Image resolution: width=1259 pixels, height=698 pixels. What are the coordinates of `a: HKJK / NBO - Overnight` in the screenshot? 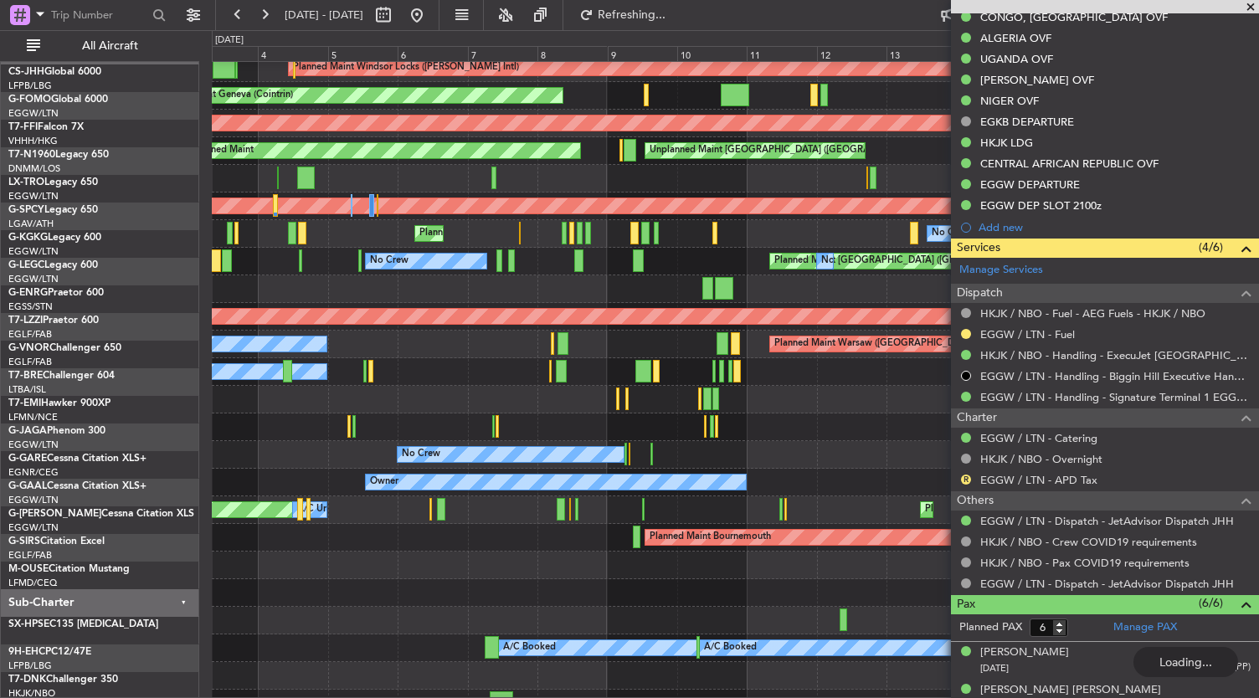 It's located at (1042, 459).